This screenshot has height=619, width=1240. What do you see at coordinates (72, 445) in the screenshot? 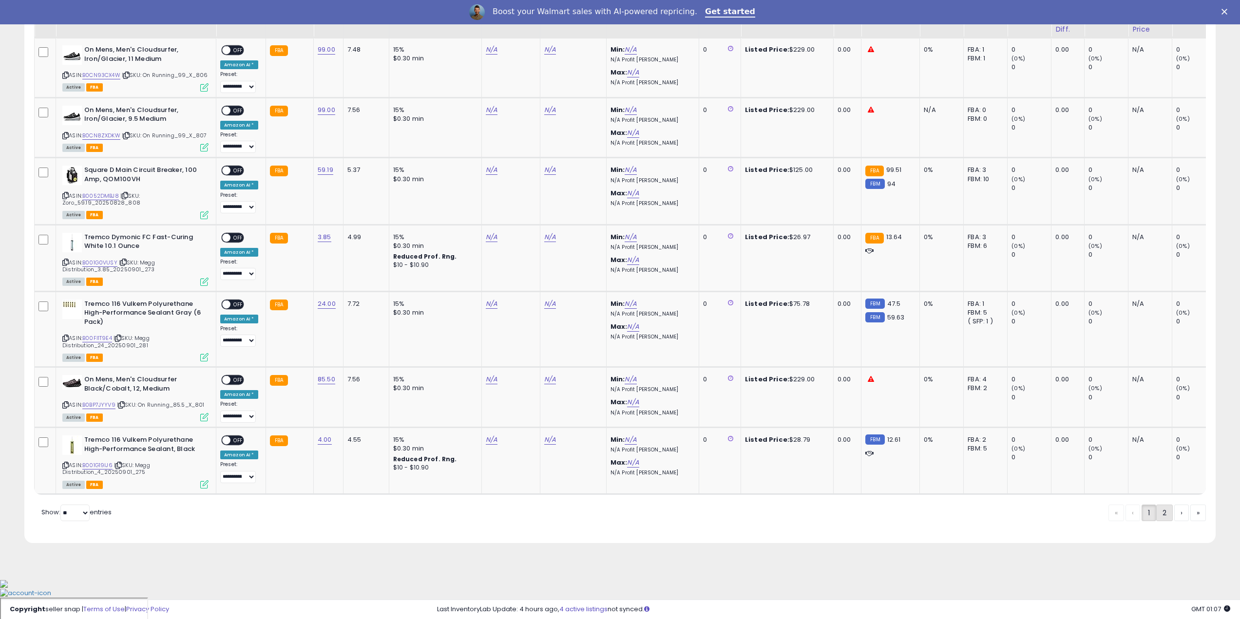
I see `img: 31lsC90IUxL._SL40_.jpg` at bounding box center [72, 445].